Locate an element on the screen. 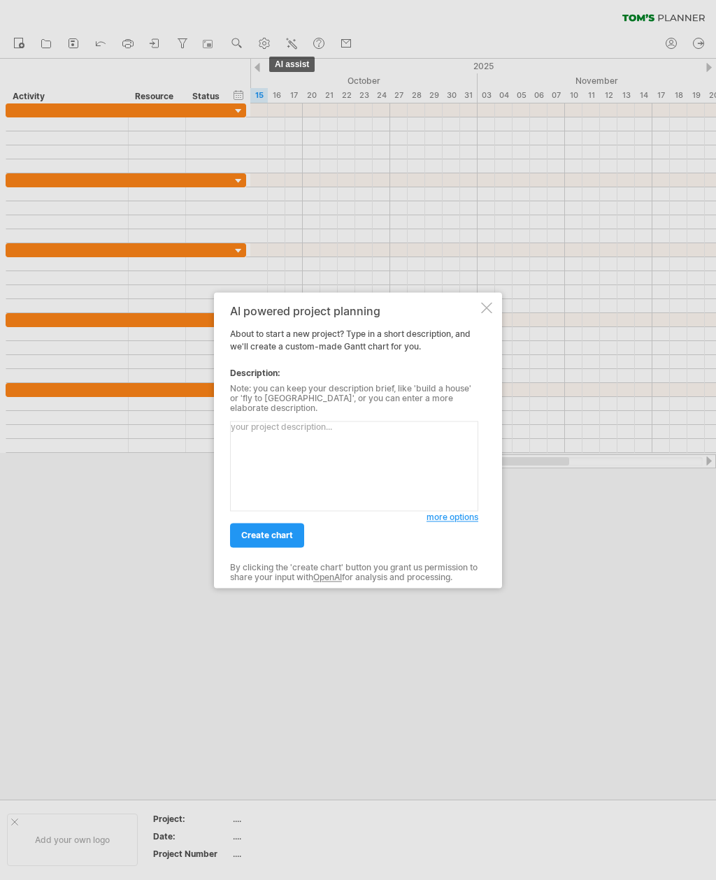  span: create chart is located at coordinates (267, 535).